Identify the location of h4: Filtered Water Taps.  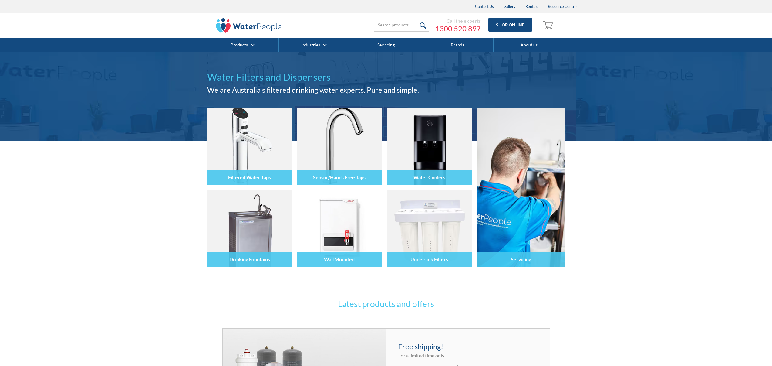
(249, 177).